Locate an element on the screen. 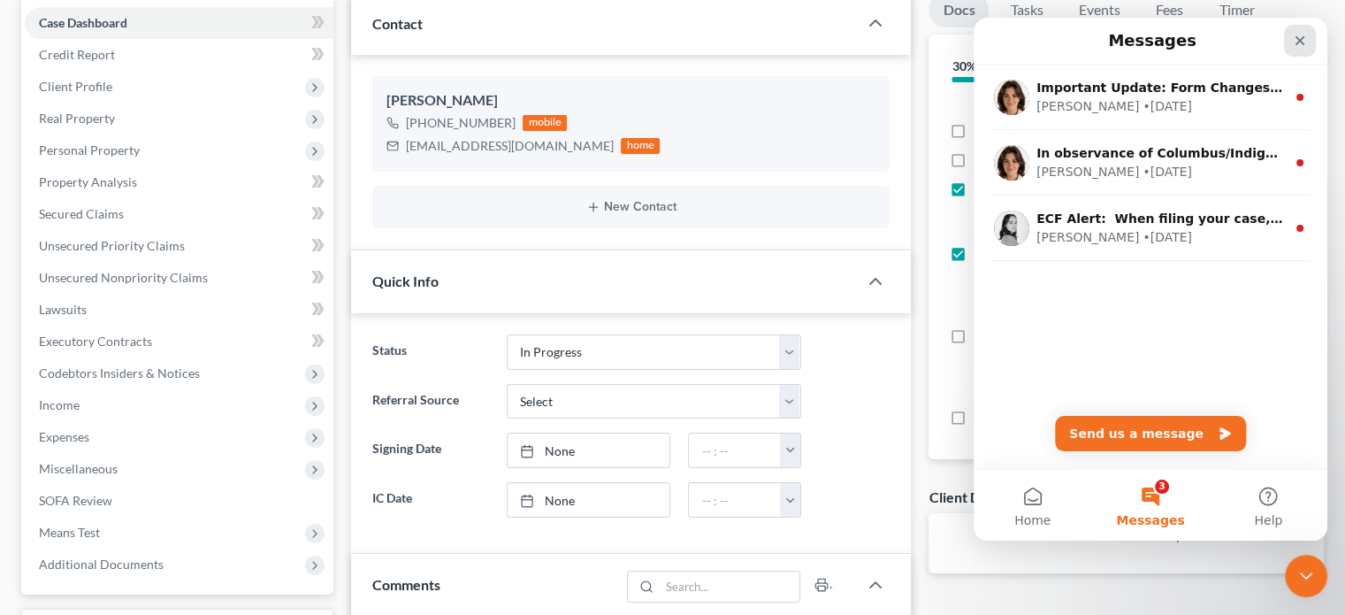 The image size is (1345, 615). span: Case Dashboard is located at coordinates (83, 22).